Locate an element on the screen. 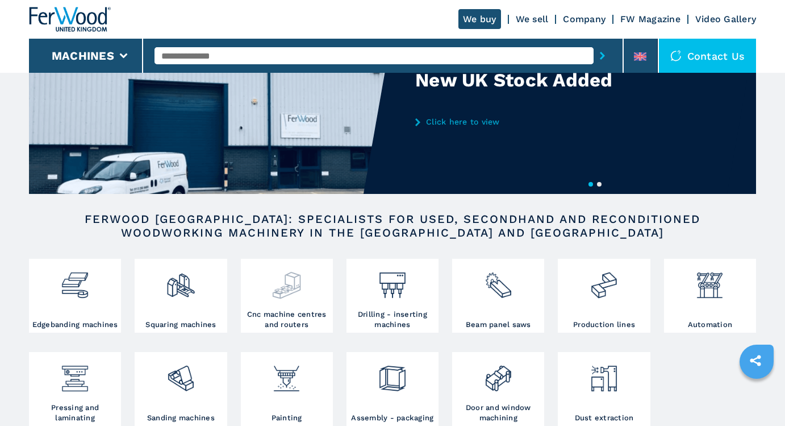  img: lavorazione_porte_finestre_2.png is located at coordinates (498, 374).